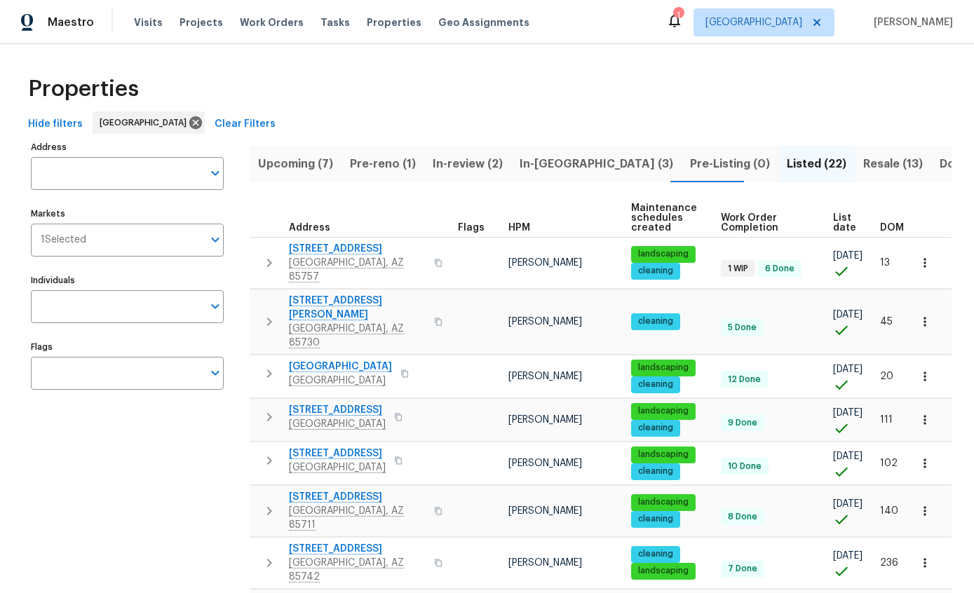  Describe the element at coordinates (201, 22) in the screenshot. I see `span: Projects` at that location.